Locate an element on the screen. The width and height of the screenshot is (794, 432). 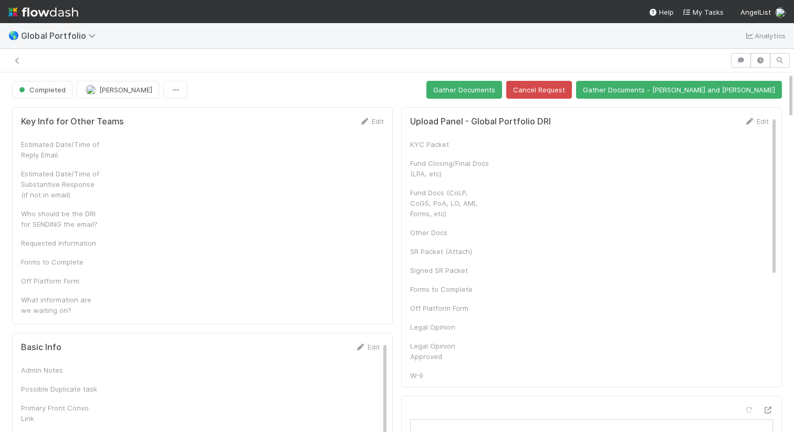
div: Help is located at coordinates (661, 12).